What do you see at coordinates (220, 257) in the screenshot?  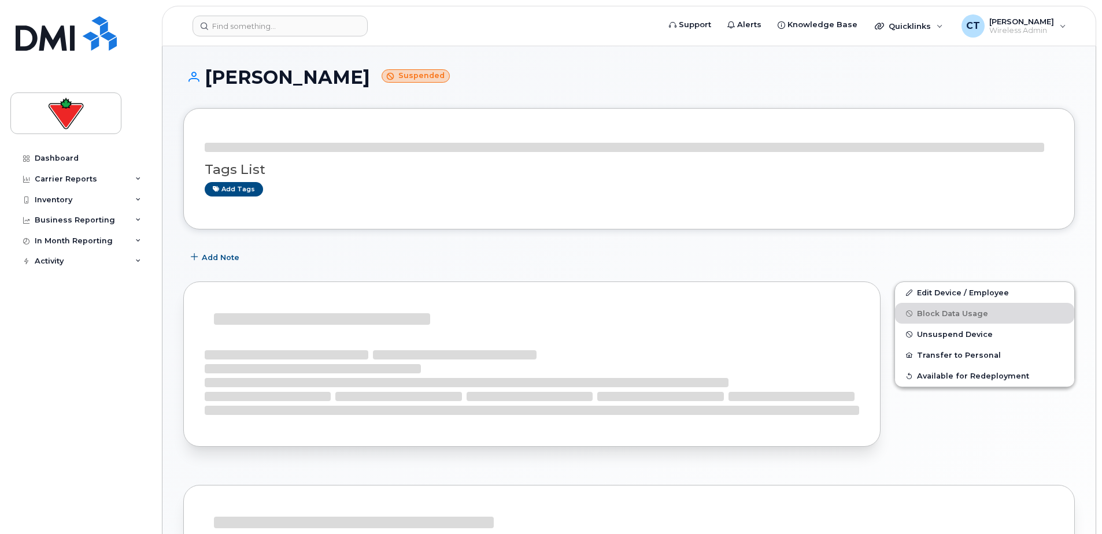 I see `span: Add Note` at bounding box center [220, 257].